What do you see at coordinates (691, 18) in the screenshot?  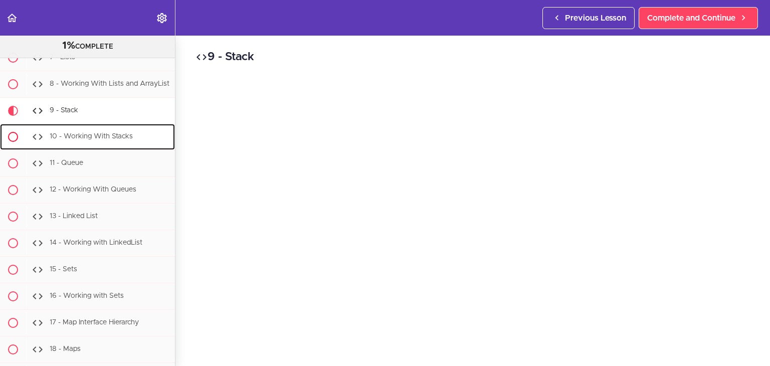 I see `span: Complete and Continue` at bounding box center [691, 18].